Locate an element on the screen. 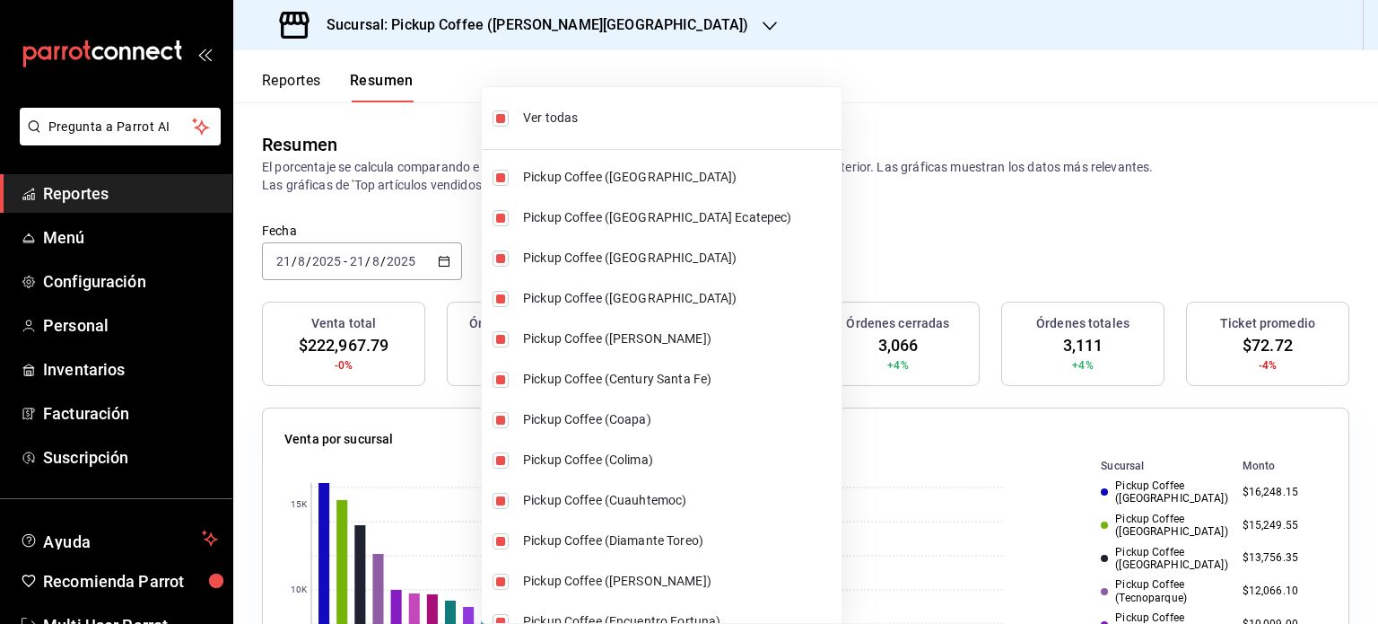  span: Pickup Coffee (Century Santa Fe) is located at coordinates (678, 379).